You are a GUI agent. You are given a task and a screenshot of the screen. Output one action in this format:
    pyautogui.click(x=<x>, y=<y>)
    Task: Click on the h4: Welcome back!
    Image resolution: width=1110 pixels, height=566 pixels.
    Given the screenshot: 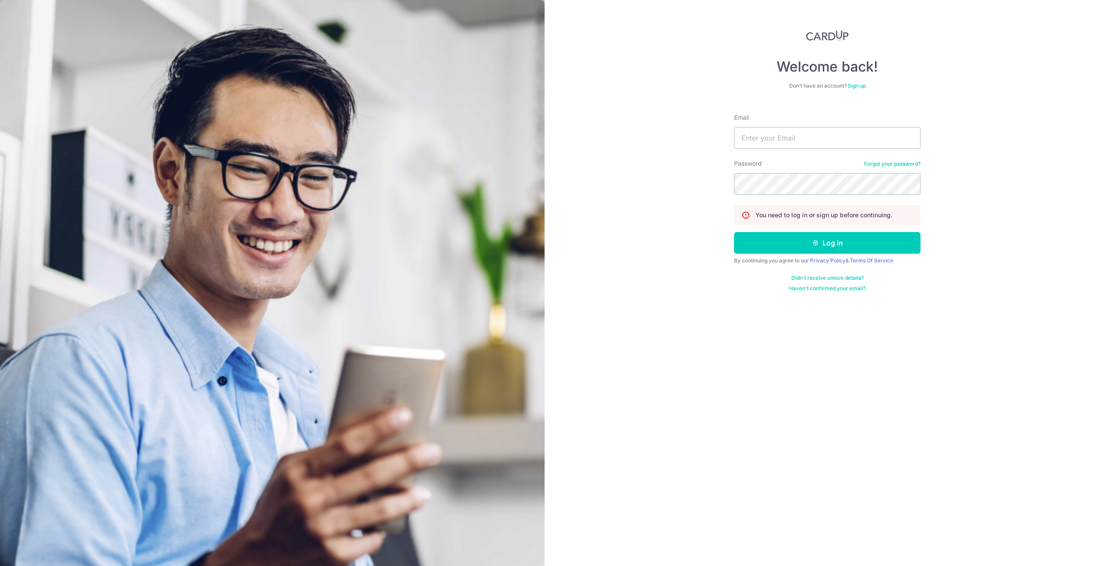 What is the action you would take?
    pyautogui.click(x=828, y=67)
    